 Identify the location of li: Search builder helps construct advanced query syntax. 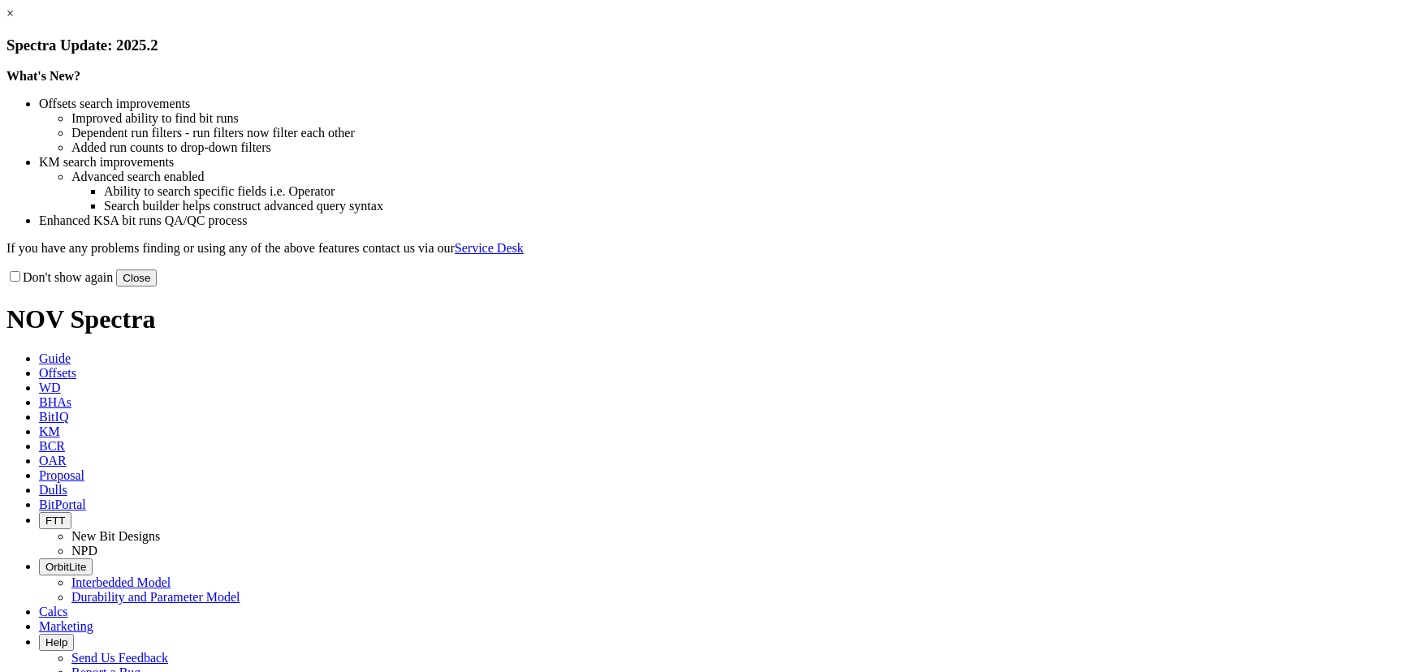
(757, 206).